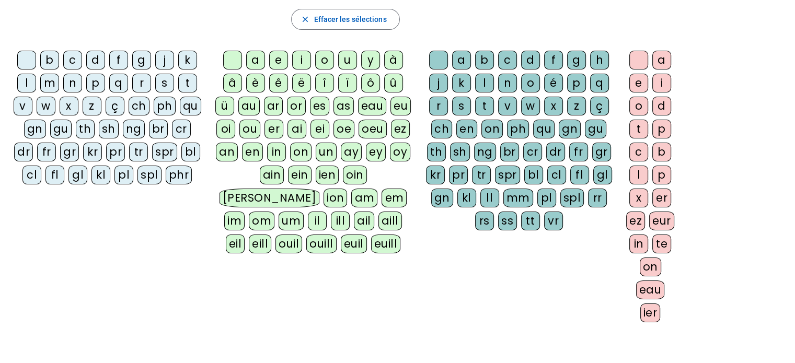 The image size is (795, 363). Describe the element at coordinates (317, 221) in the screenshot. I see `div: il` at that location.